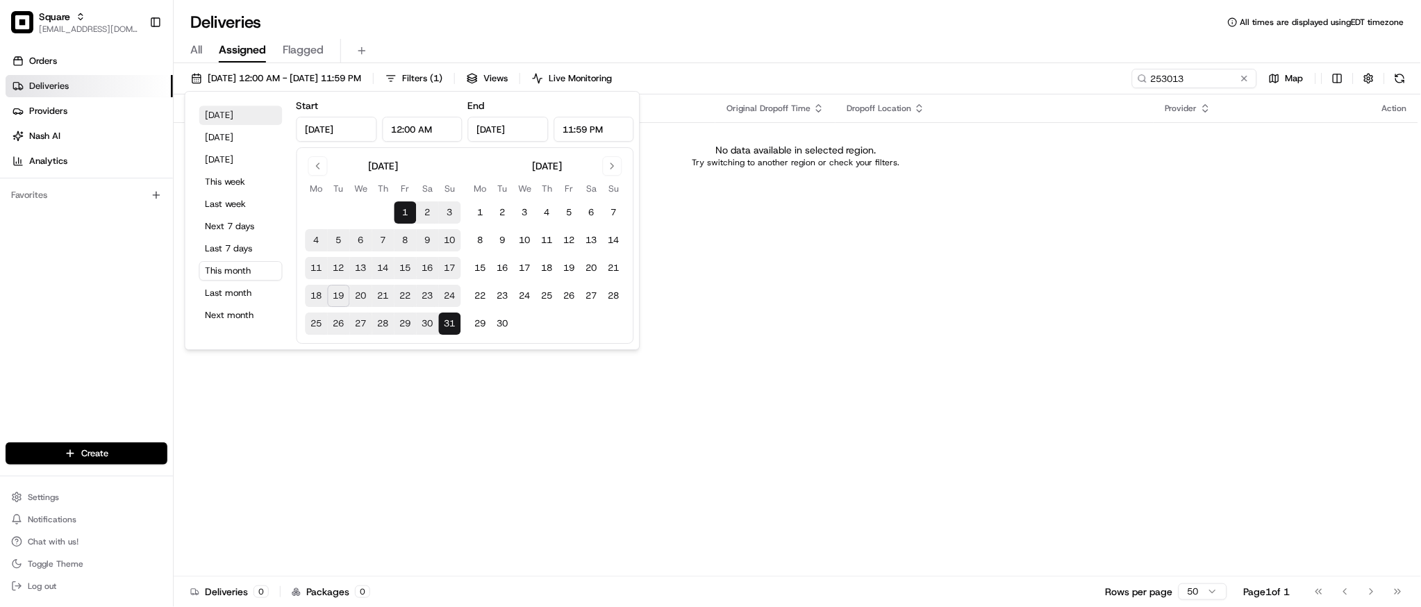 This screenshot has width=1421, height=607. Describe the element at coordinates (1139, 592) in the screenshot. I see `p: Rows per page` at that location.